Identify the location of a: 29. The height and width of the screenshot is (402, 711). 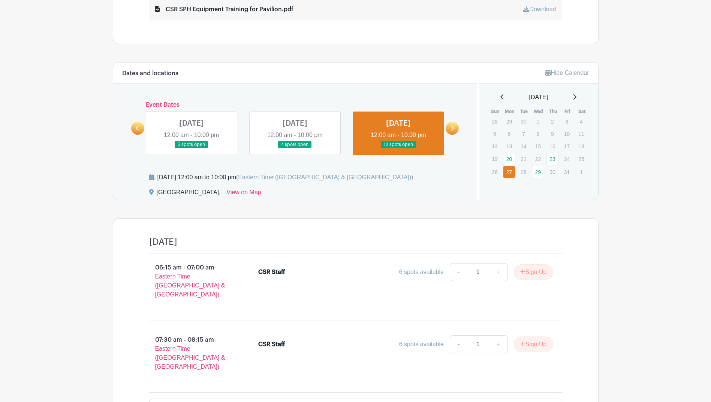
(538, 172).